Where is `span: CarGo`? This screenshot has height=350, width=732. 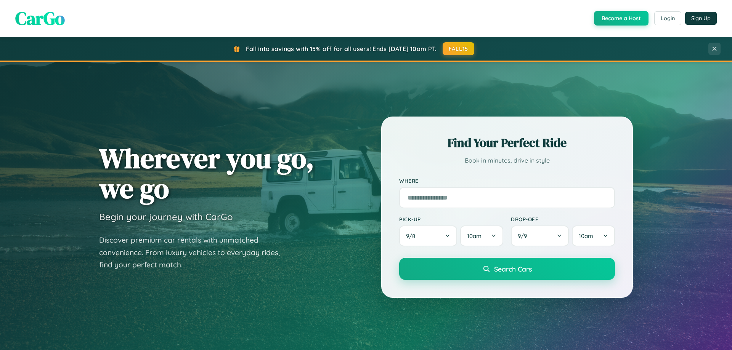 span: CarGo is located at coordinates (40, 18).